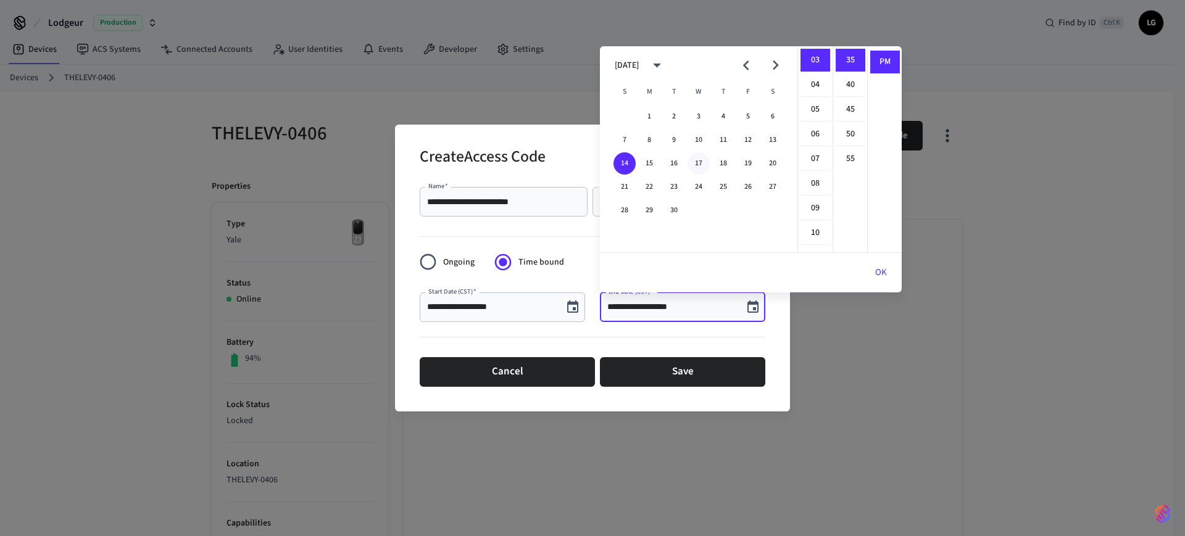  What do you see at coordinates (850, 134) in the screenshot?
I see `li: 50 minutes` at bounding box center [850, 134].